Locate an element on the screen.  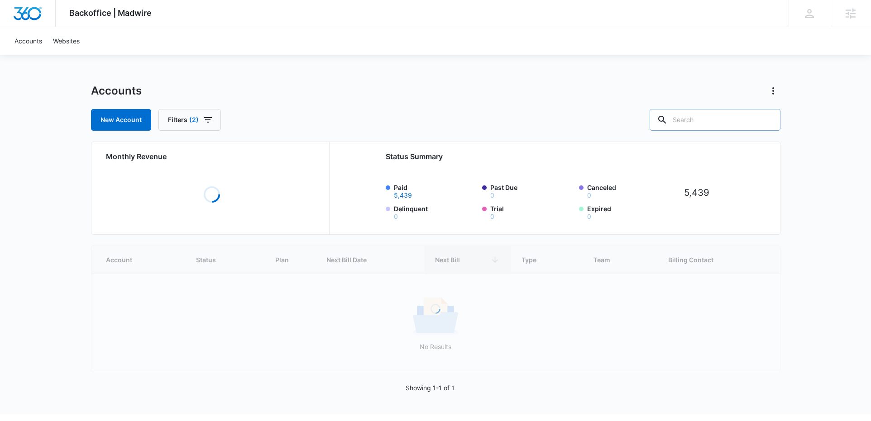
span: (2) is located at coordinates (194, 120).